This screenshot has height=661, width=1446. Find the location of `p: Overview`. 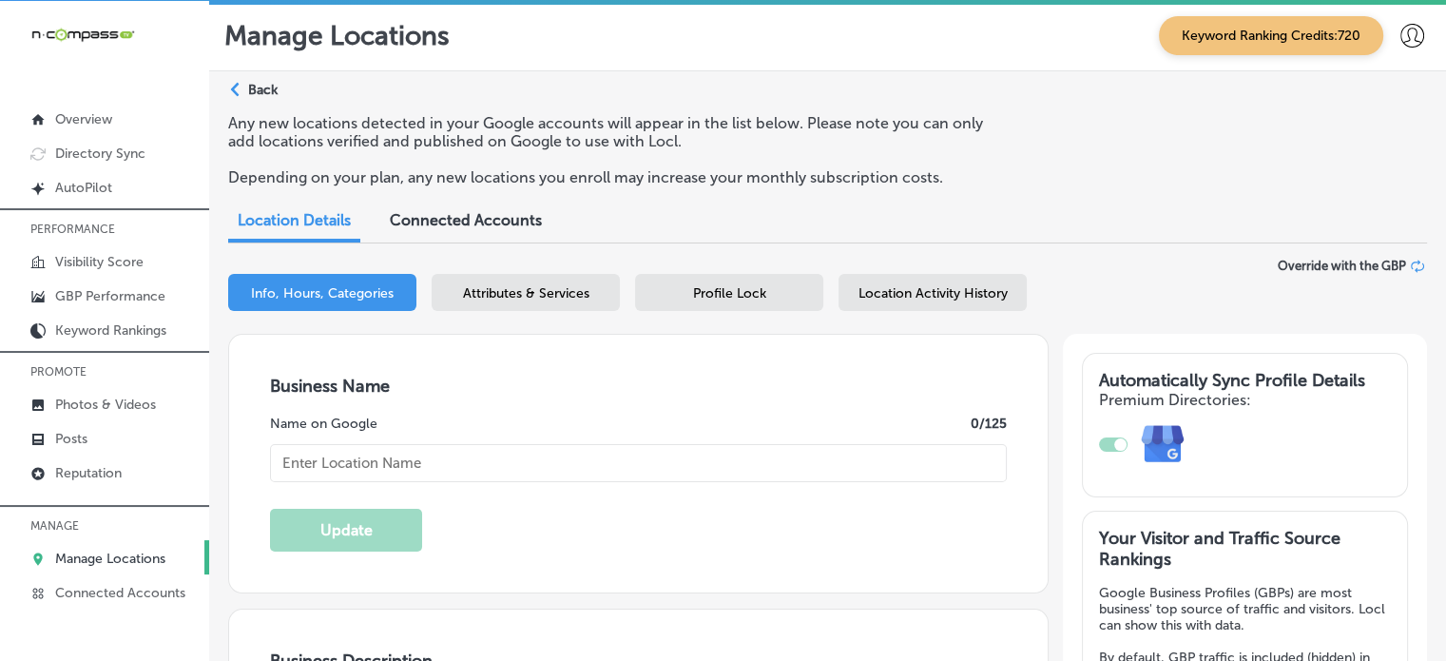

p: Overview is located at coordinates (84, 119).